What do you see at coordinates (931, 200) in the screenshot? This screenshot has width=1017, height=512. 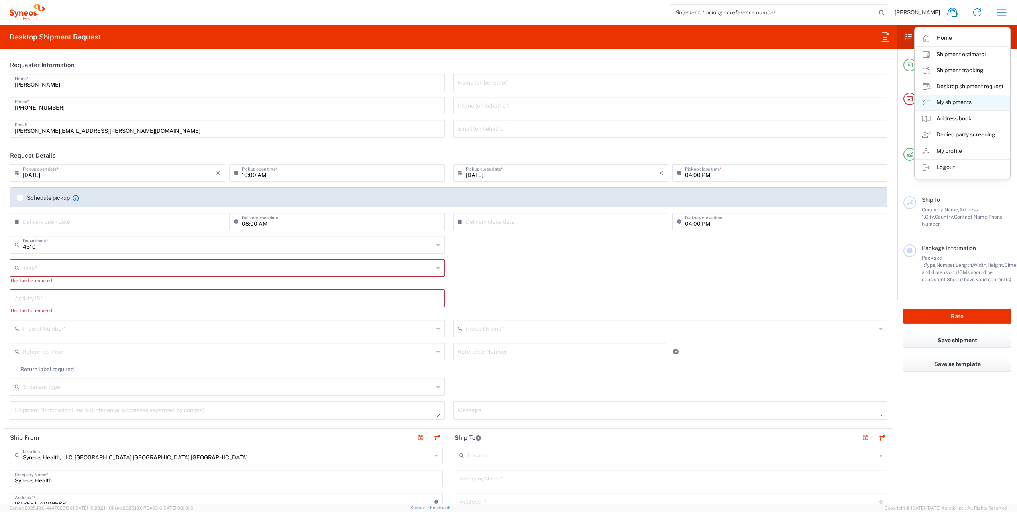 I see `span: Ship To` at bounding box center [931, 200].